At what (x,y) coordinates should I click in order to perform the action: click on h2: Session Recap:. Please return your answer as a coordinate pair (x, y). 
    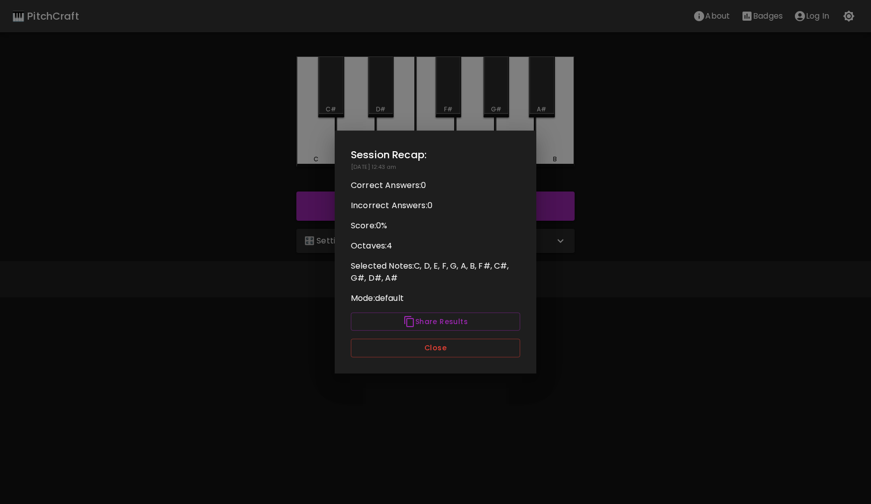
    Looking at the image, I should click on (436, 155).